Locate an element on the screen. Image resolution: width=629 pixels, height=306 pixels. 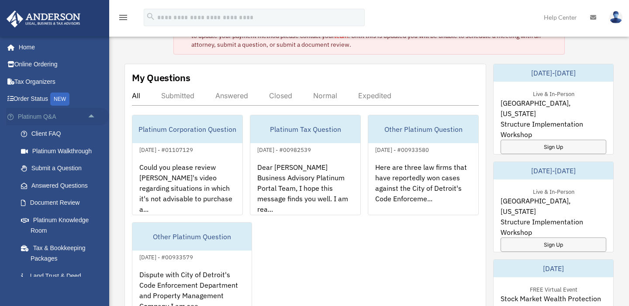
a: Document Review is located at coordinates (61, 203).